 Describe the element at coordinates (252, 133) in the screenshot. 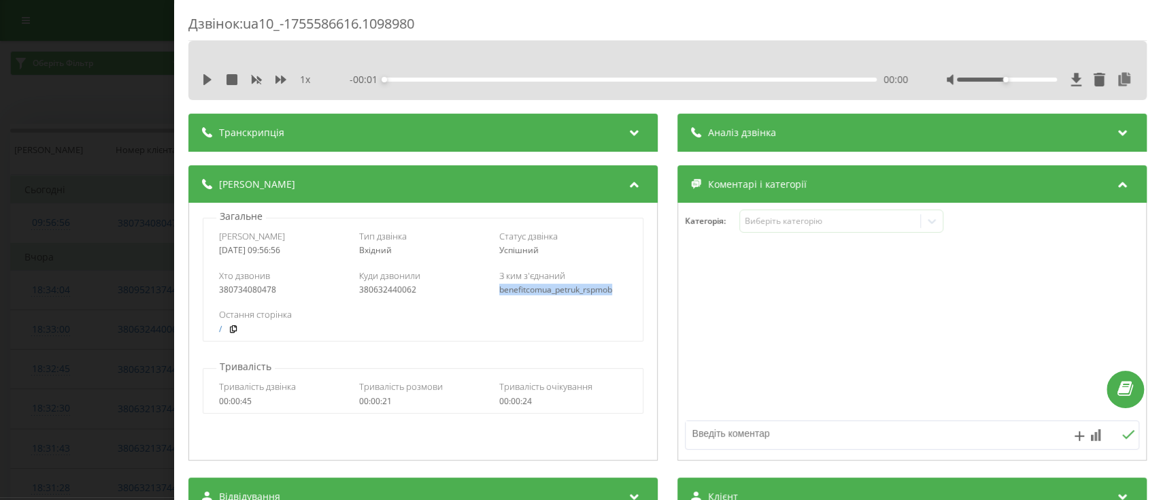

I see `span: Транскрипція` at that location.